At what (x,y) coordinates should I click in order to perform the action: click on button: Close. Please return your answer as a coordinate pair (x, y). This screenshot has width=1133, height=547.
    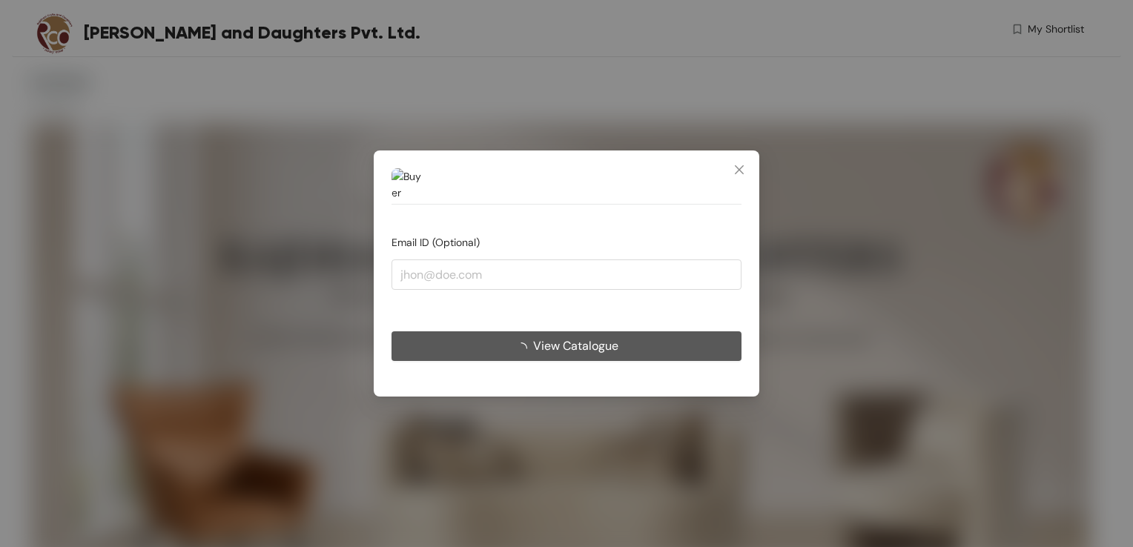
    Looking at the image, I should click on (739, 171).